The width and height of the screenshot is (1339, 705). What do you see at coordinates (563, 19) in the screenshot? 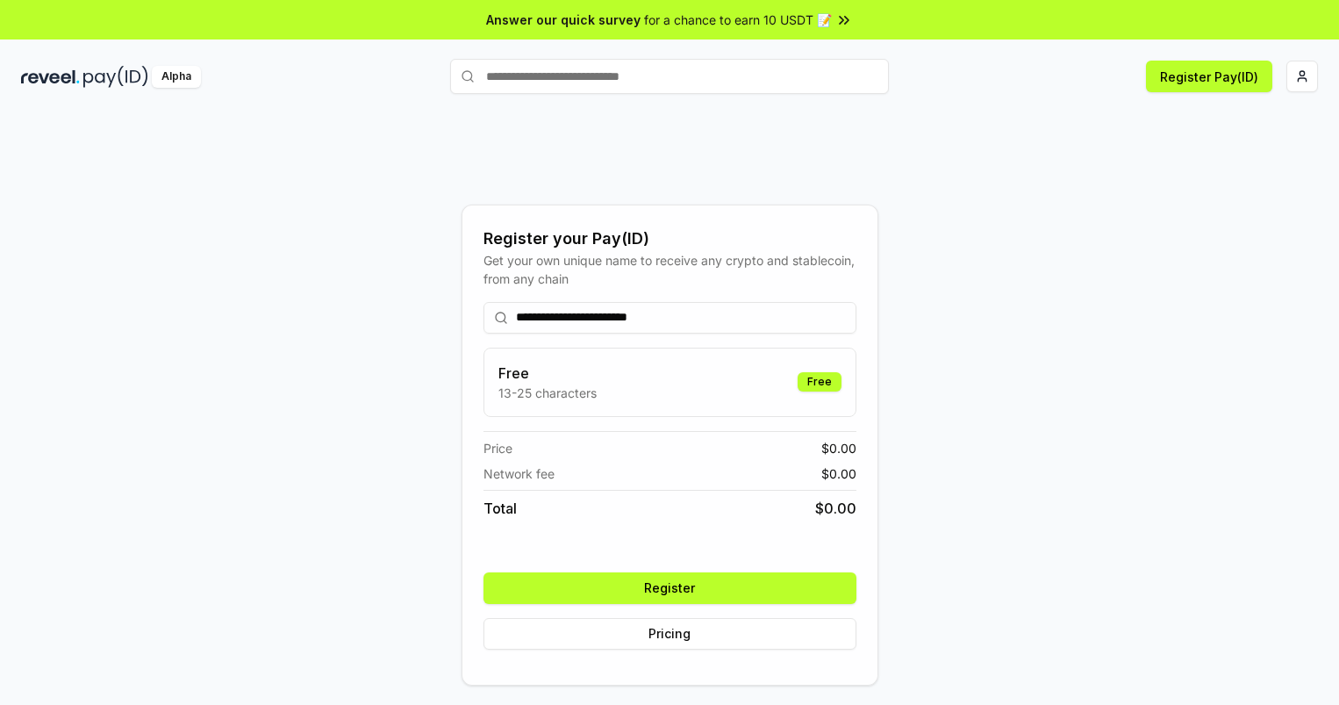
I see `span: Answer our quick survey` at bounding box center [563, 19].